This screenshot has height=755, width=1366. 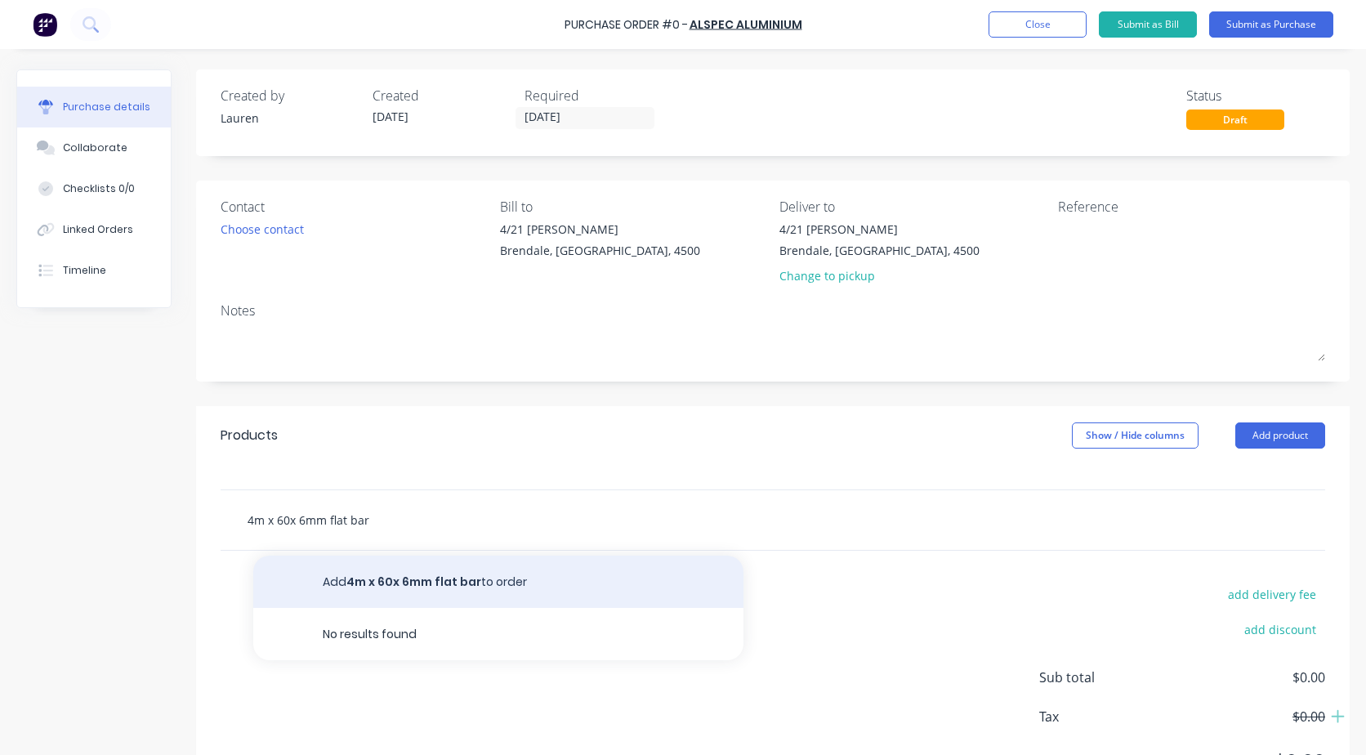 What do you see at coordinates (94, 189) in the screenshot?
I see `button: Checklists 0/0` at bounding box center [94, 189].